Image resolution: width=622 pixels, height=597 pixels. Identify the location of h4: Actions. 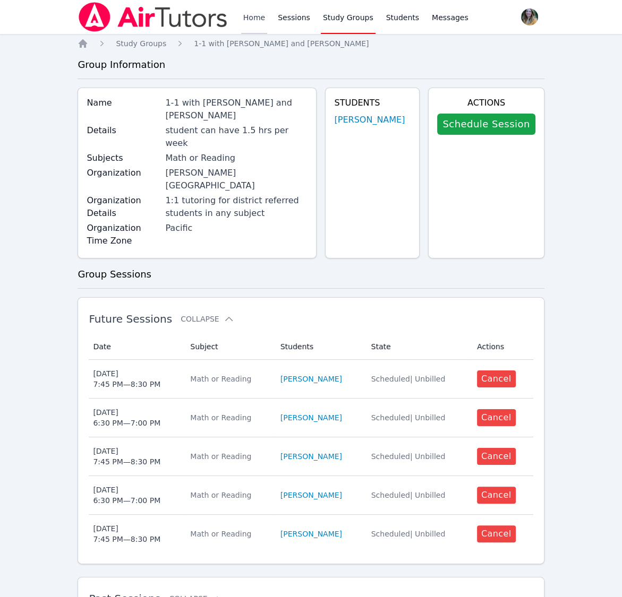
(486, 103).